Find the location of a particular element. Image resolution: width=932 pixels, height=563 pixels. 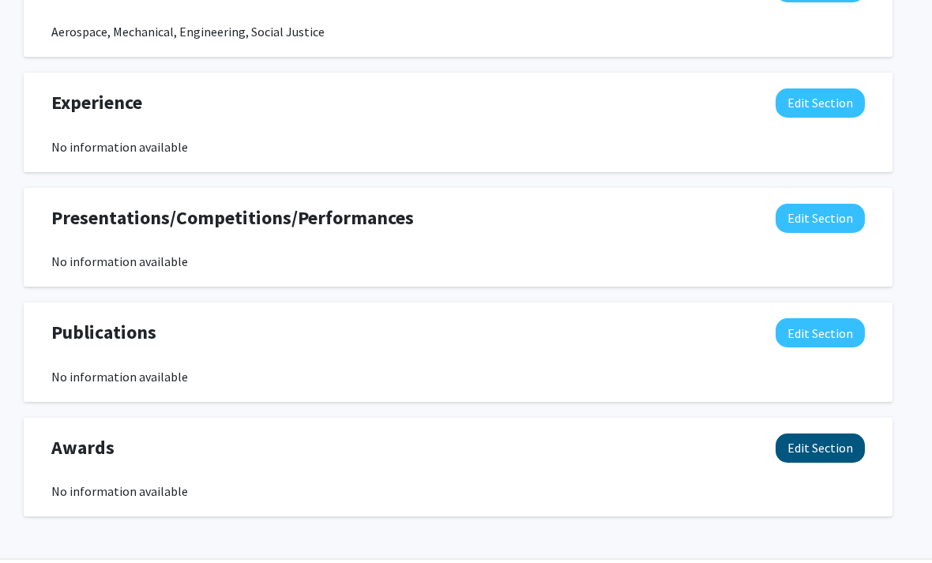

span: Presentations/Competitions/Performances is located at coordinates (232, 218).